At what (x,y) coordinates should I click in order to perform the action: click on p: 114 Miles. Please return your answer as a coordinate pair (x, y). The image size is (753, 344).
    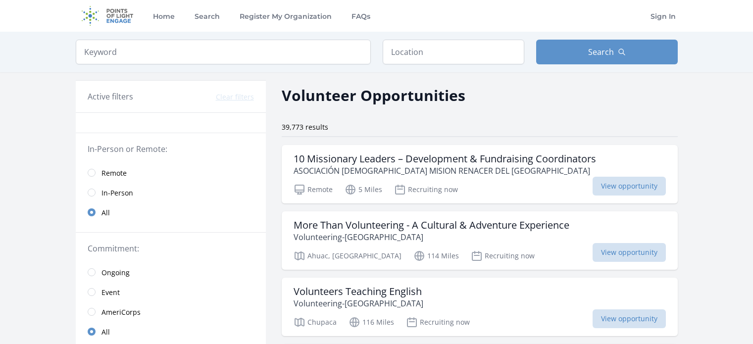
    Looking at the image, I should click on (436, 256).